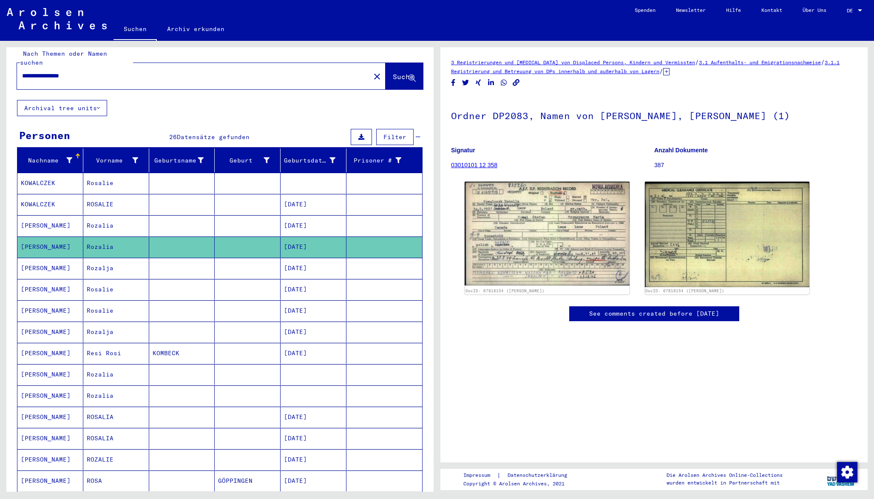  I want to click on div: Nachname, so click(46, 160).